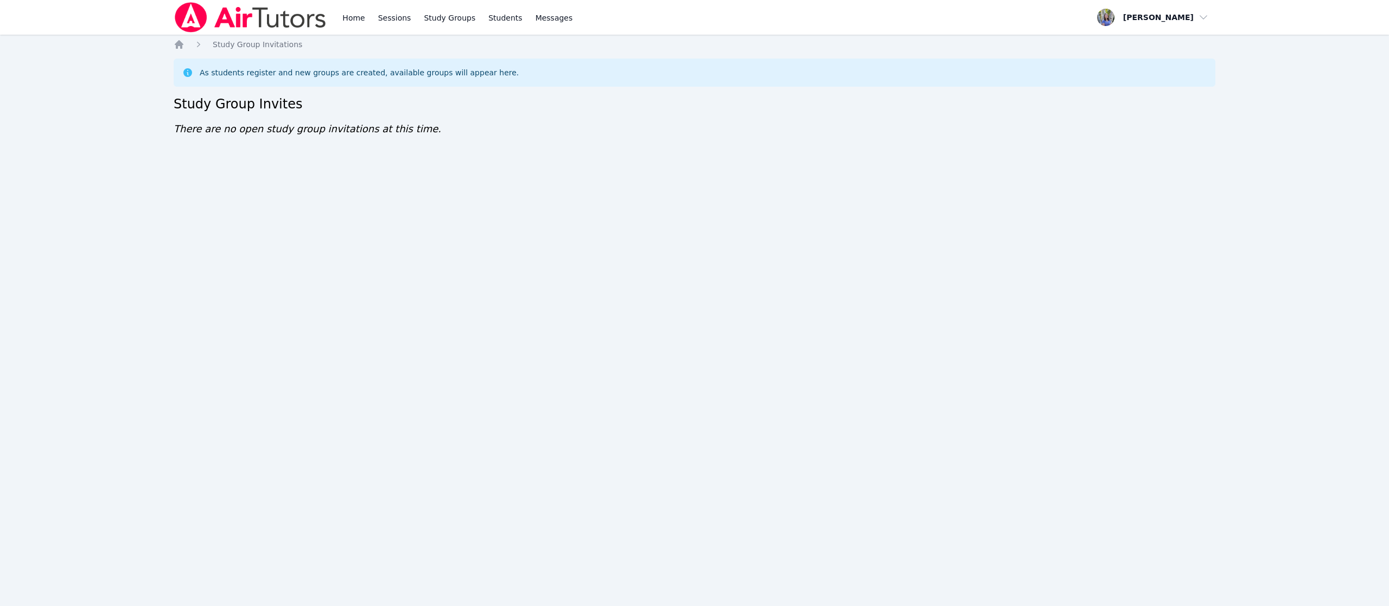  I want to click on nav: Breadcrumb, so click(694, 44).